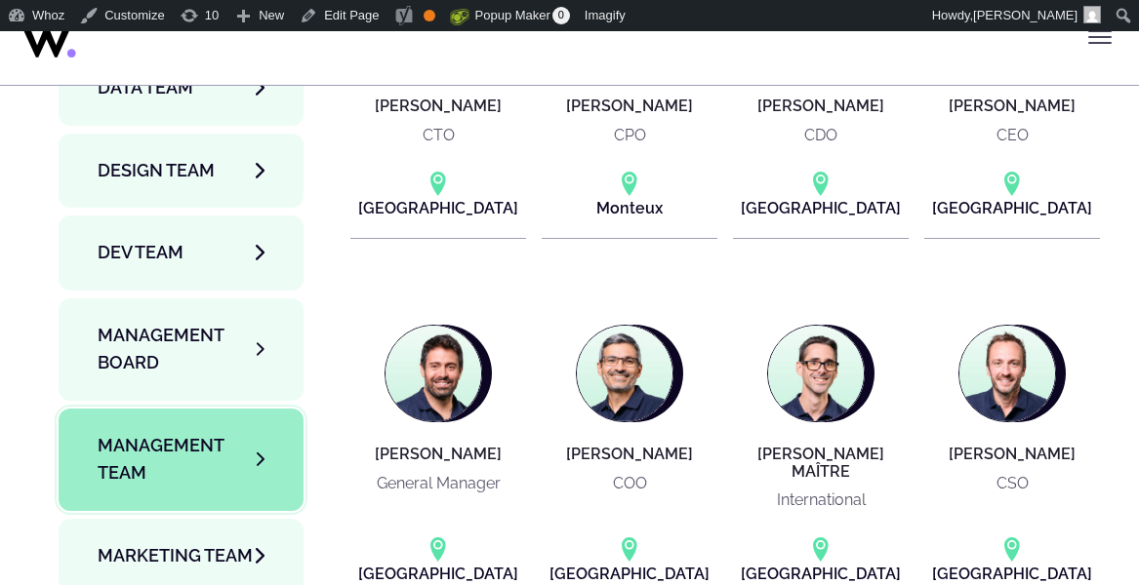 Image resolution: width=1139 pixels, height=585 pixels. Describe the element at coordinates (1007, 374) in the screenshot. I see `img: Thomas NAWROCKI` at that location.